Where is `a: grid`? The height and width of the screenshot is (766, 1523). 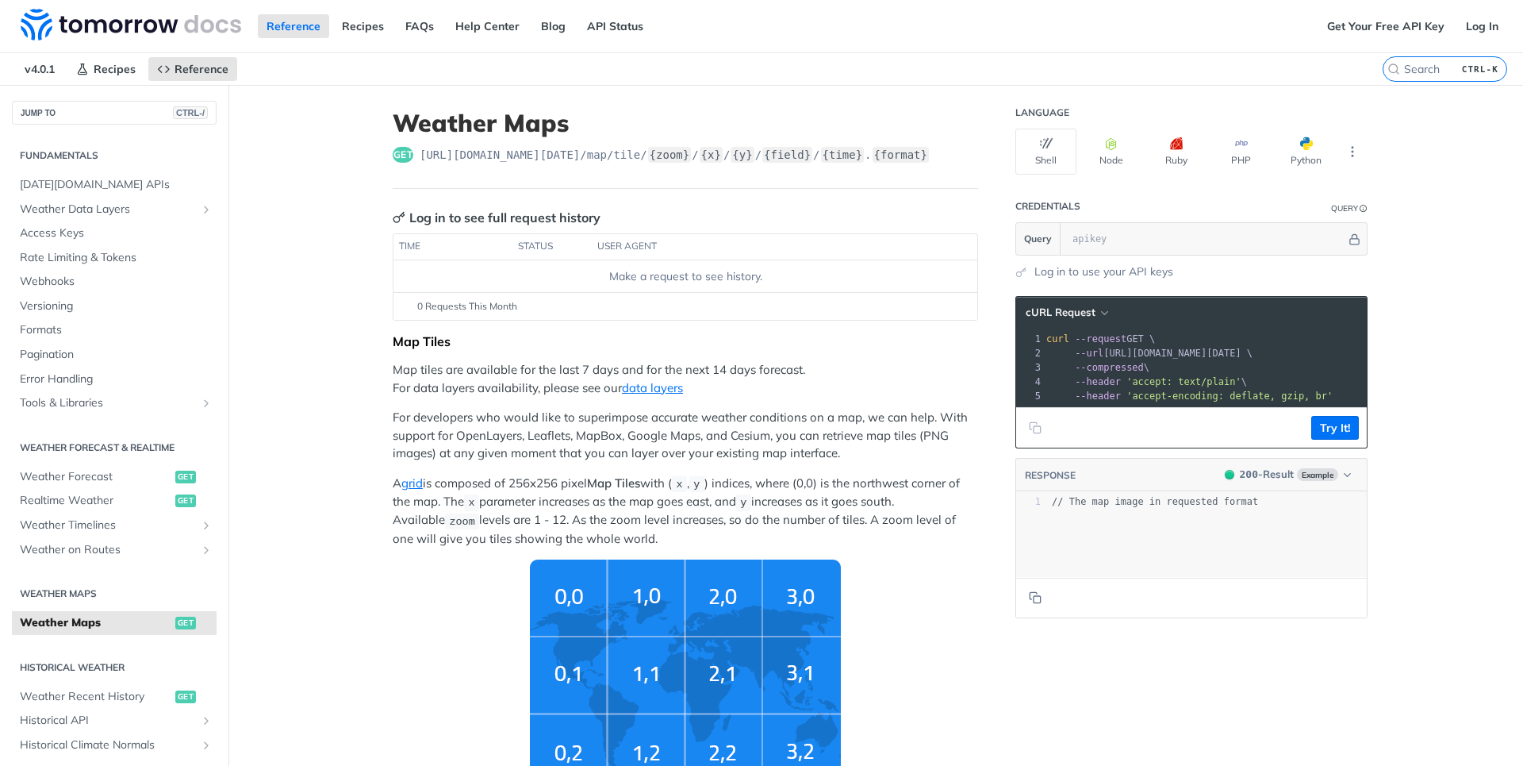
a: grid is located at coordinates (412, 482).